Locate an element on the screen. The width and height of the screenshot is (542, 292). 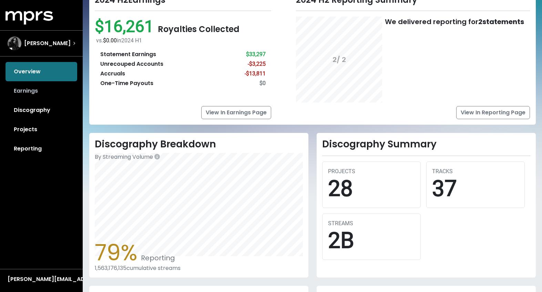
a: mprs logo is located at coordinates (29, 17).